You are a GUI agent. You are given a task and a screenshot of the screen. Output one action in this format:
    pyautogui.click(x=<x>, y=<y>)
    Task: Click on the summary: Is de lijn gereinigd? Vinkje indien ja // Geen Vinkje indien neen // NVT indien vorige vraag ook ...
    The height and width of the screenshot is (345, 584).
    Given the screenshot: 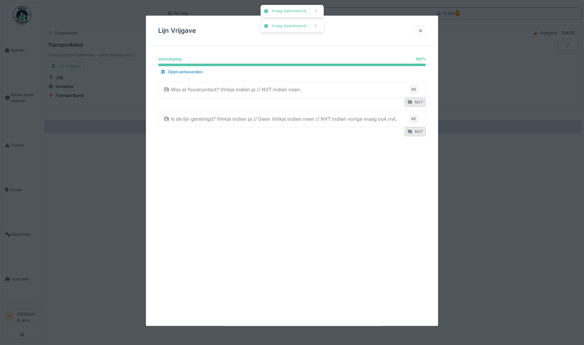 What is the action you would take?
    pyautogui.click(x=292, y=119)
    